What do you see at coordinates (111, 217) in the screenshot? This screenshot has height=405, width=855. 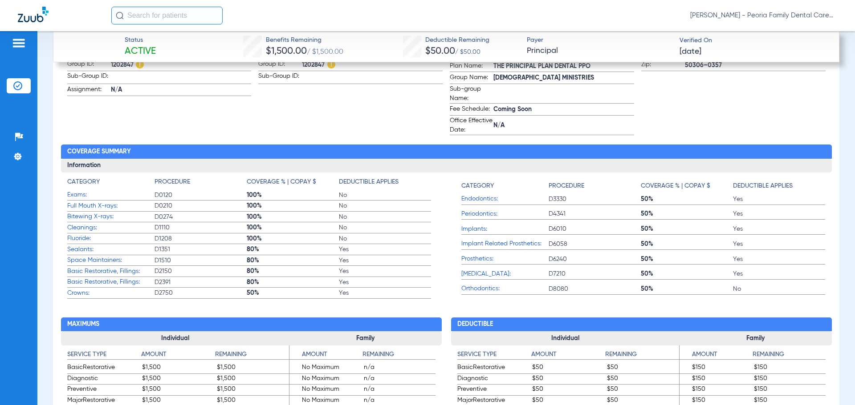 I see `span: Bitewing X-rays:` at bounding box center [111, 217].